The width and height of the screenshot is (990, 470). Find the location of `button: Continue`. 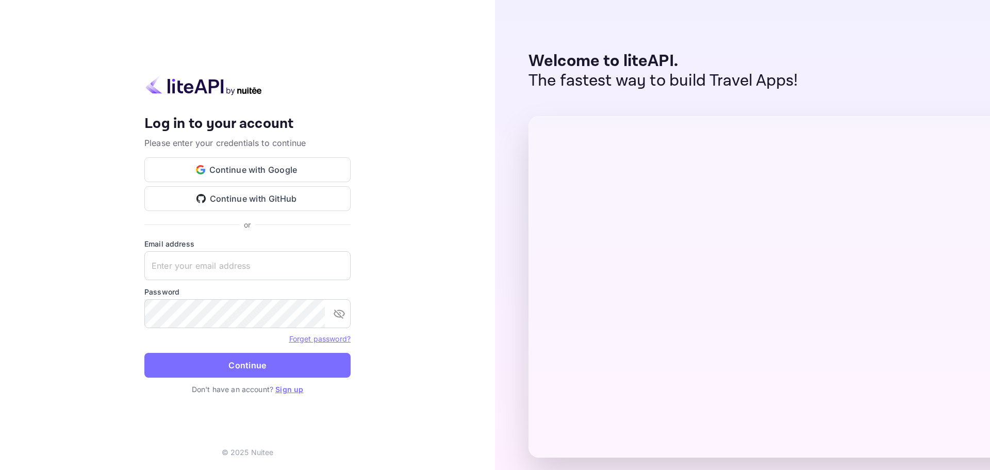

button: Continue is located at coordinates (248, 365).